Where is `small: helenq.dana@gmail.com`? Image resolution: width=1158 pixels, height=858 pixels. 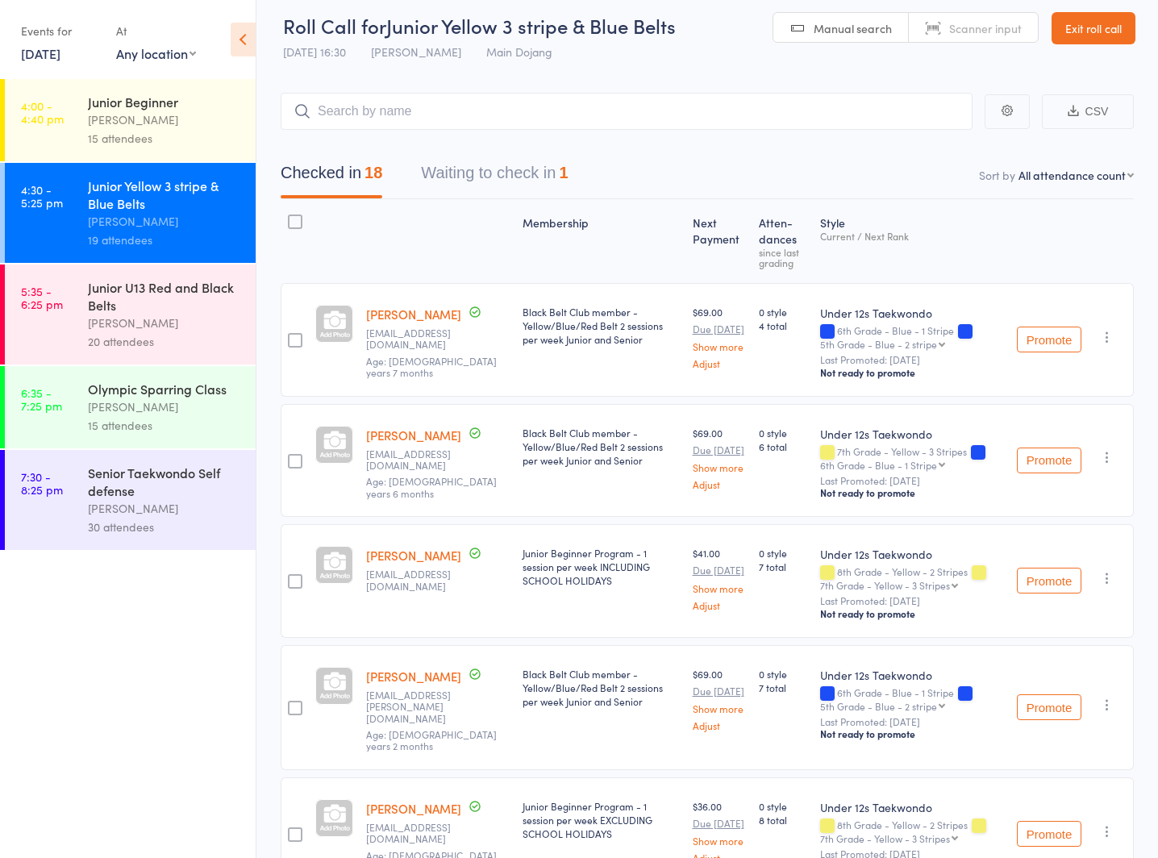
small: helenq.dana@gmail.com is located at coordinates (438, 706).